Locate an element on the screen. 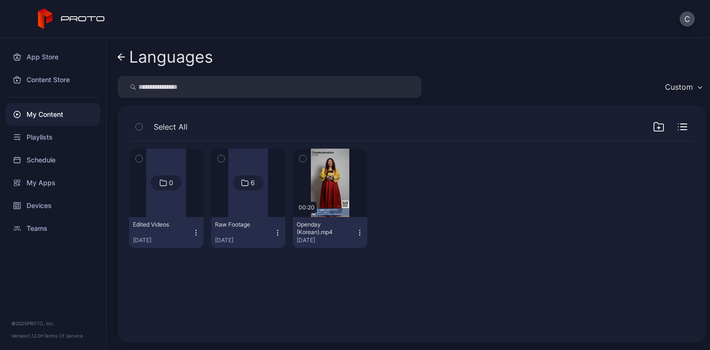 Image resolution: width=710 pixels, height=350 pixels. div: 0 is located at coordinates (171, 183).